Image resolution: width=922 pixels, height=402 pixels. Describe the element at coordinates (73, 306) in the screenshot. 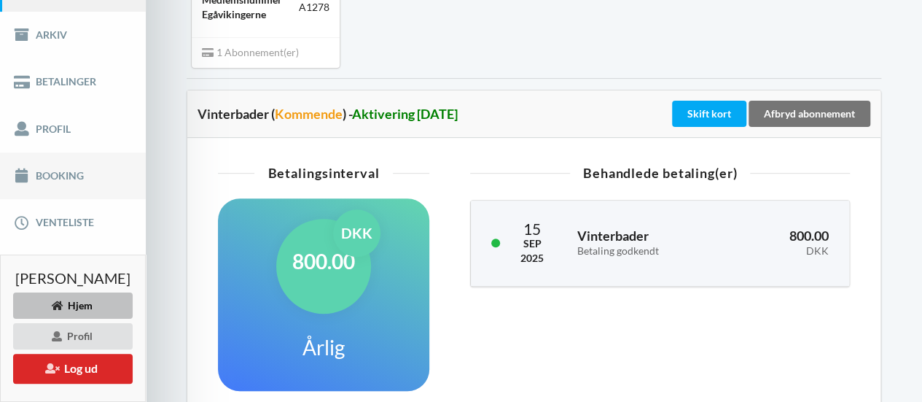

I see `div: Hjem` at that location.